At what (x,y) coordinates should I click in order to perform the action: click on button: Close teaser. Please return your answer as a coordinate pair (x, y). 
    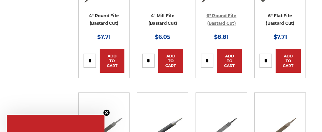
    Looking at the image, I should click on (106, 113).